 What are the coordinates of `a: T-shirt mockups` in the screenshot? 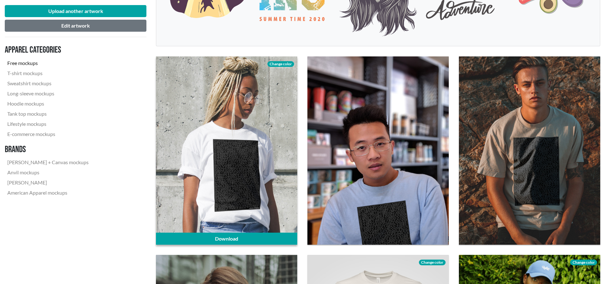 It's located at (48, 73).